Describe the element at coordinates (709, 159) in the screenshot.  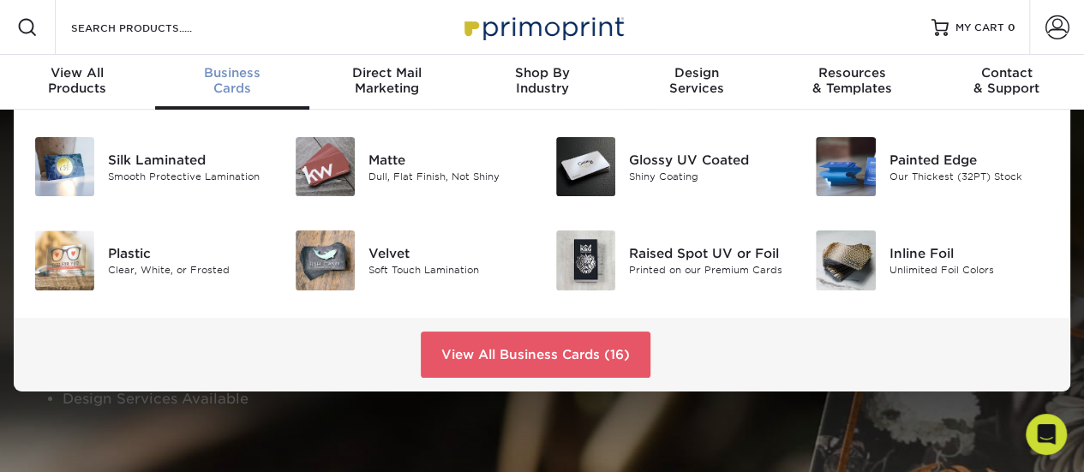
I see `div: Glossy UV Coated` at that location.